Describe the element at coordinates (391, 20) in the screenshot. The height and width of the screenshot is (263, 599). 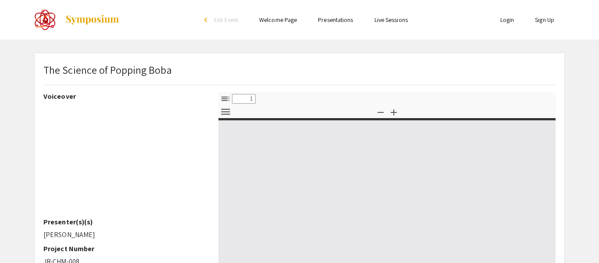
I see `a: Live Sessions` at that location.